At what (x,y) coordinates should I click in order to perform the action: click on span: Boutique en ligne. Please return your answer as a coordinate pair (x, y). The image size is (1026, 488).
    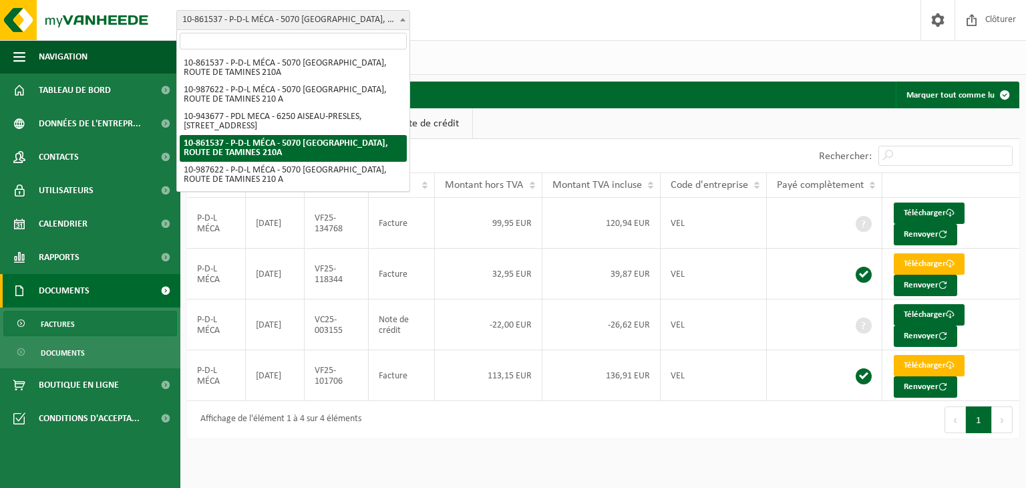
    Looking at the image, I should click on (79, 385).